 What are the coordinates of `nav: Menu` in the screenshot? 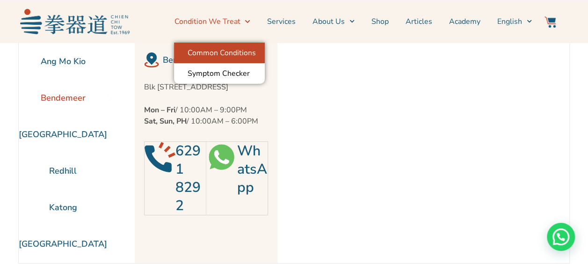 It's located at (333, 22).